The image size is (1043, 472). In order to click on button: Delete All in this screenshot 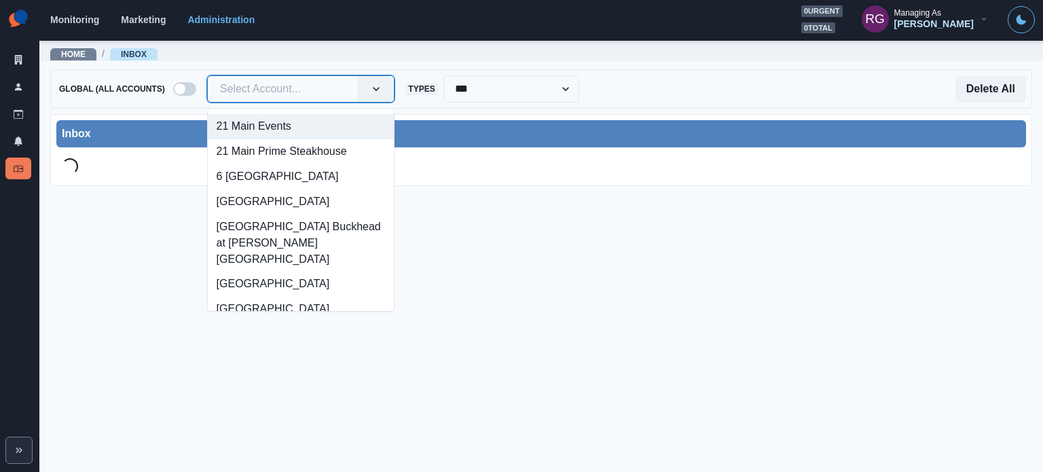, I will do `click(990, 89)`.